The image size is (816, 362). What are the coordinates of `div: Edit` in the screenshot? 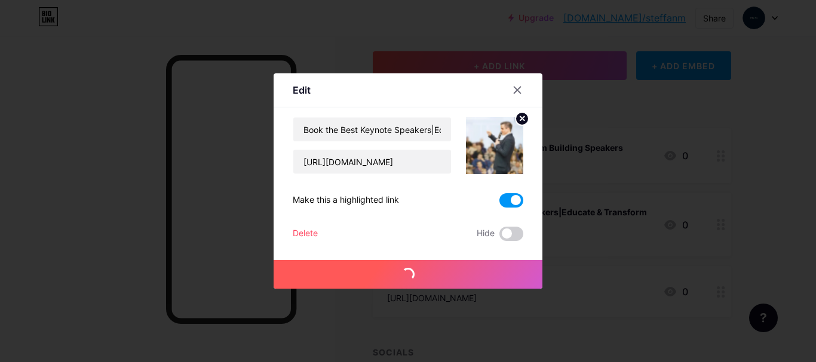 It's located at (302, 90).